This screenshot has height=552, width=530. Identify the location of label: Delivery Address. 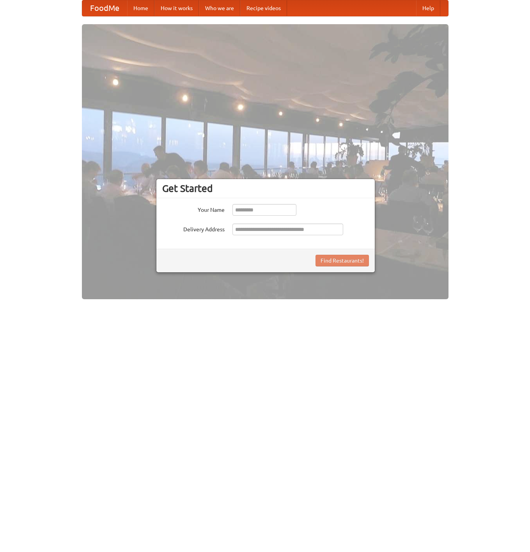
(194, 228).